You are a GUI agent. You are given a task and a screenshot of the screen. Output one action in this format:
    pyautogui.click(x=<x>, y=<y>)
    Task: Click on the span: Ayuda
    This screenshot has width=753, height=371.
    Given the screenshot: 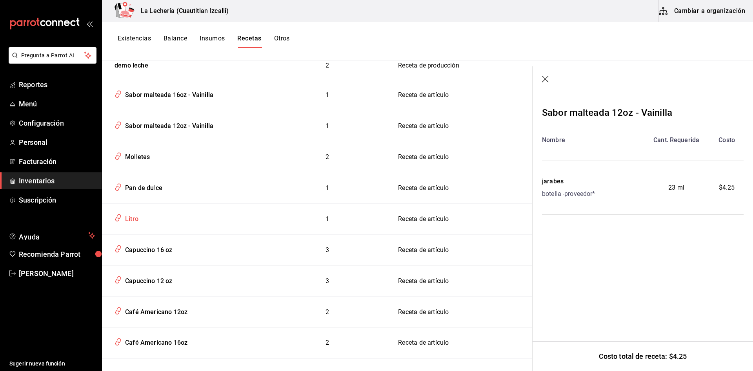 What is the action you would take?
    pyautogui.click(x=52, y=235)
    